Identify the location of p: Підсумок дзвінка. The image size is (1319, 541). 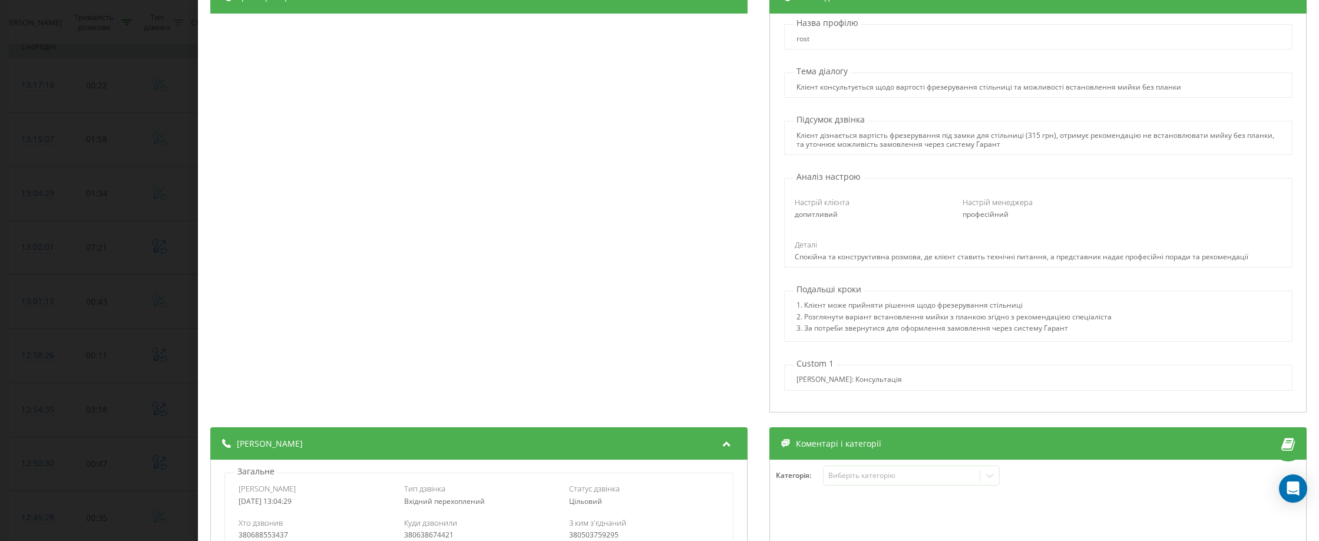
(831, 120).